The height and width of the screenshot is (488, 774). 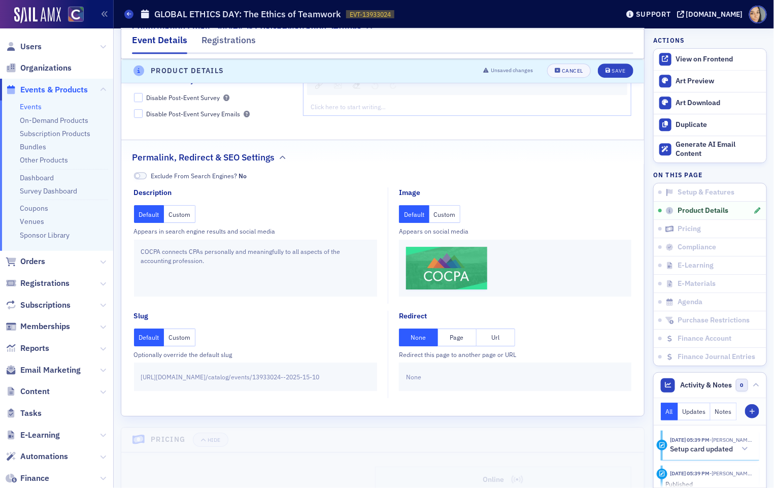 What do you see at coordinates (37, 178) in the screenshot?
I see `a: Dashboard` at bounding box center [37, 178].